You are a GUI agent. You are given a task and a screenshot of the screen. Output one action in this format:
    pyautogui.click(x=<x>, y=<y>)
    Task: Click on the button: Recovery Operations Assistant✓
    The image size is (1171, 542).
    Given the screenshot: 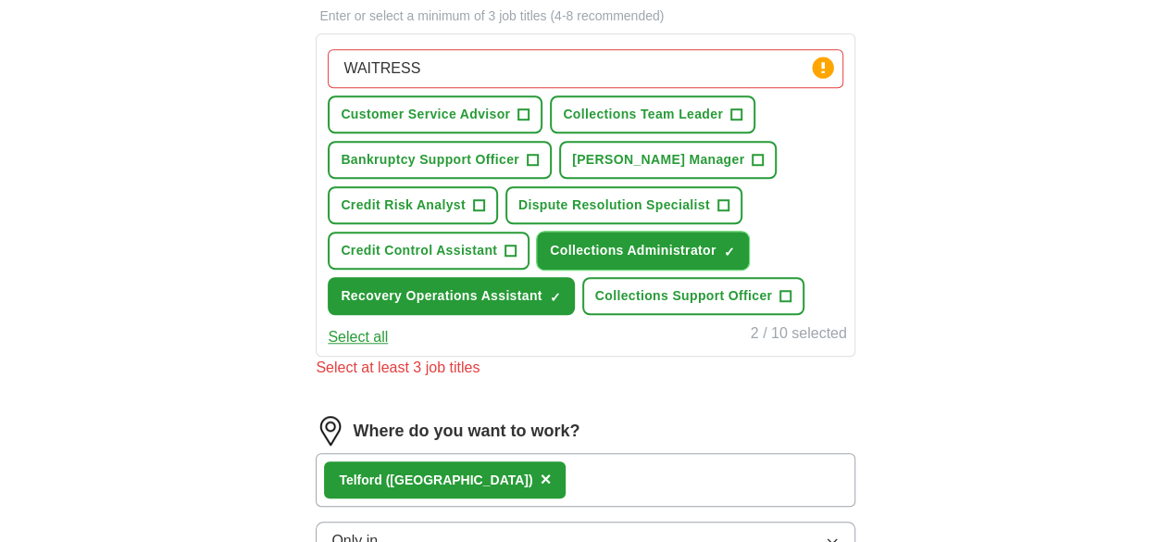 What is the action you would take?
    pyautogui.click(x=451, y=295)
    